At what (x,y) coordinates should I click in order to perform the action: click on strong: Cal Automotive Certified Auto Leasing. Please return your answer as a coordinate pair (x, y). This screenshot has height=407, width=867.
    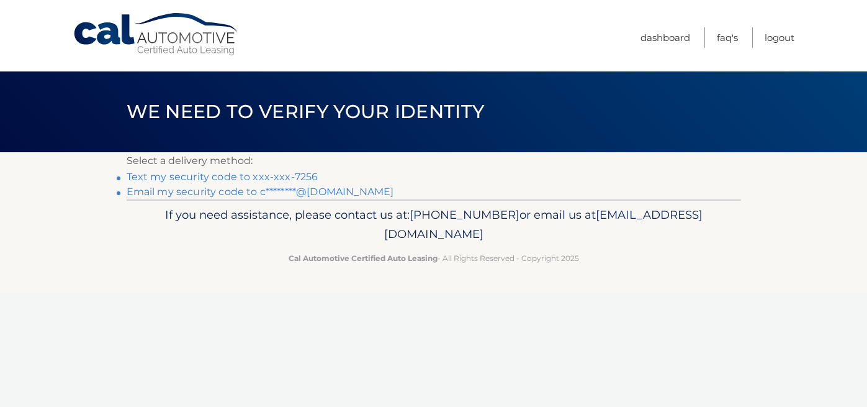
    Looking at the image, I should click on (363, 258).